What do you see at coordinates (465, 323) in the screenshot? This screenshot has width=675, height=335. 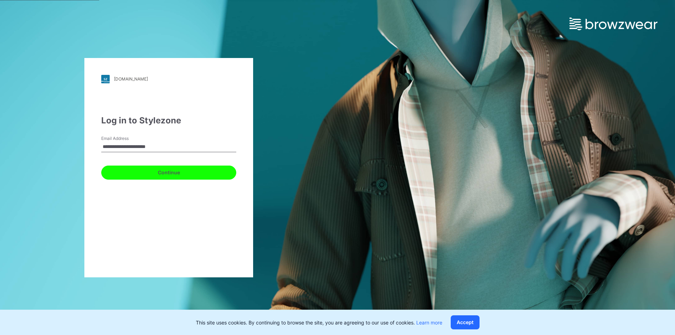 I see `button: Accept` at bounding box center [465, 323].